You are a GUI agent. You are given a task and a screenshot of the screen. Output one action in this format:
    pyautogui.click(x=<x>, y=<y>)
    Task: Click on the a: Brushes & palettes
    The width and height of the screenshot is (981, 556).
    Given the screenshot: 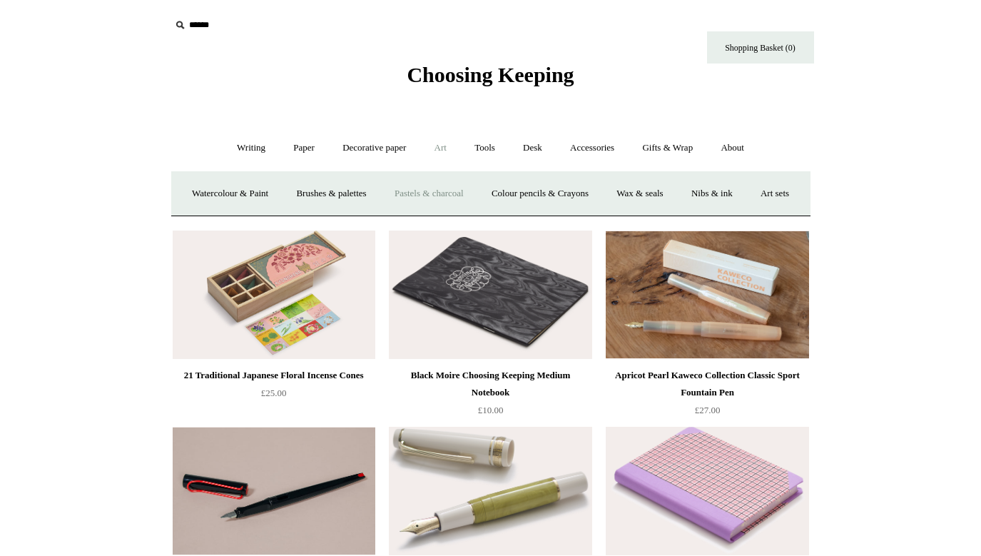 What is the action you would take?
    pyautogui.click(x=331, y=193)
    